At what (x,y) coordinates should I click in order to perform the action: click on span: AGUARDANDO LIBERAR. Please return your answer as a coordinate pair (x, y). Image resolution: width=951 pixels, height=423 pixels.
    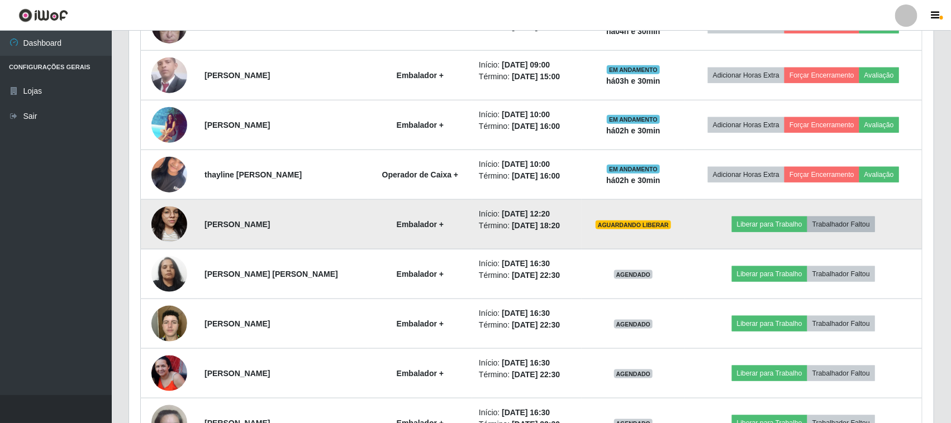
    Looking at the image, I should click on (633, 225).